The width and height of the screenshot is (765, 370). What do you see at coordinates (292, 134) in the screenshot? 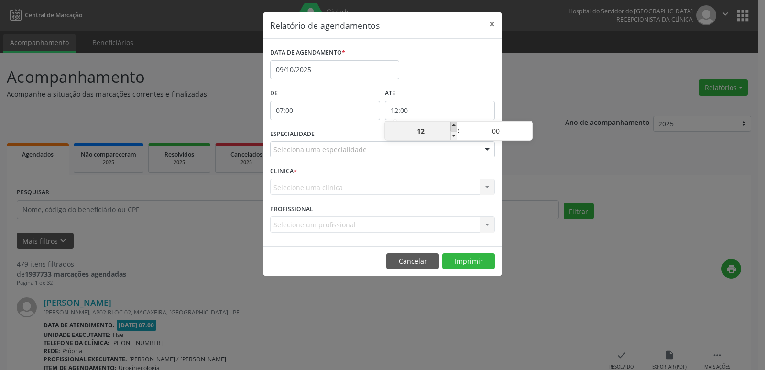
I see `label: ESPECIALIDADE` at bounding box center [292, 134].